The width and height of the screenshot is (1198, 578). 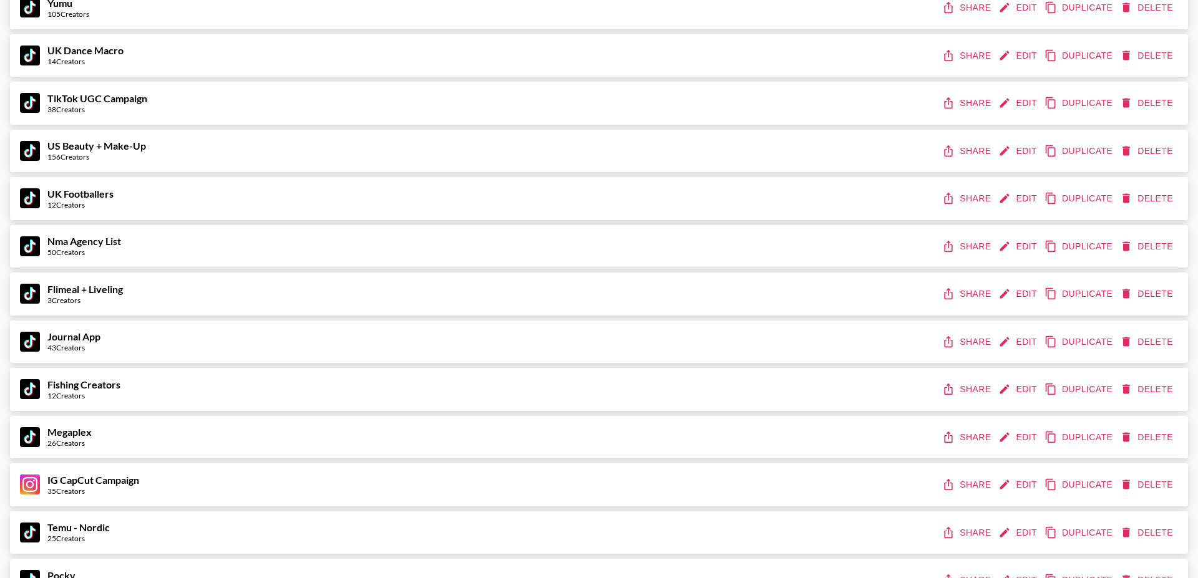 I want to click on div: 105 Creators, so click(x=68, y=14).